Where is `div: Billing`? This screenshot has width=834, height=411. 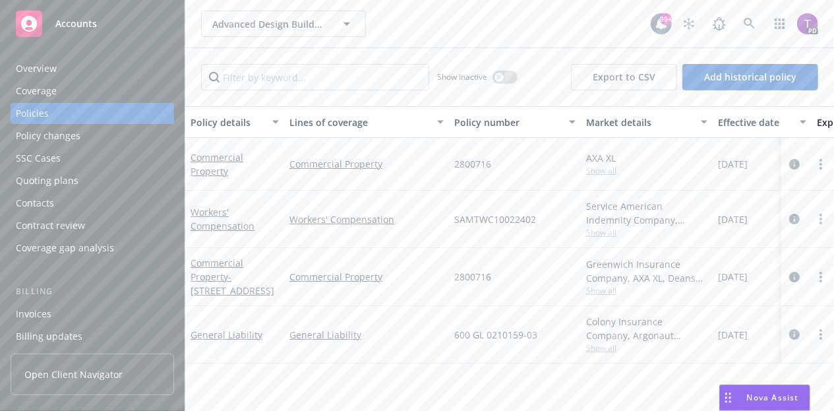
div: Billing is located at coordinates (92, 291).